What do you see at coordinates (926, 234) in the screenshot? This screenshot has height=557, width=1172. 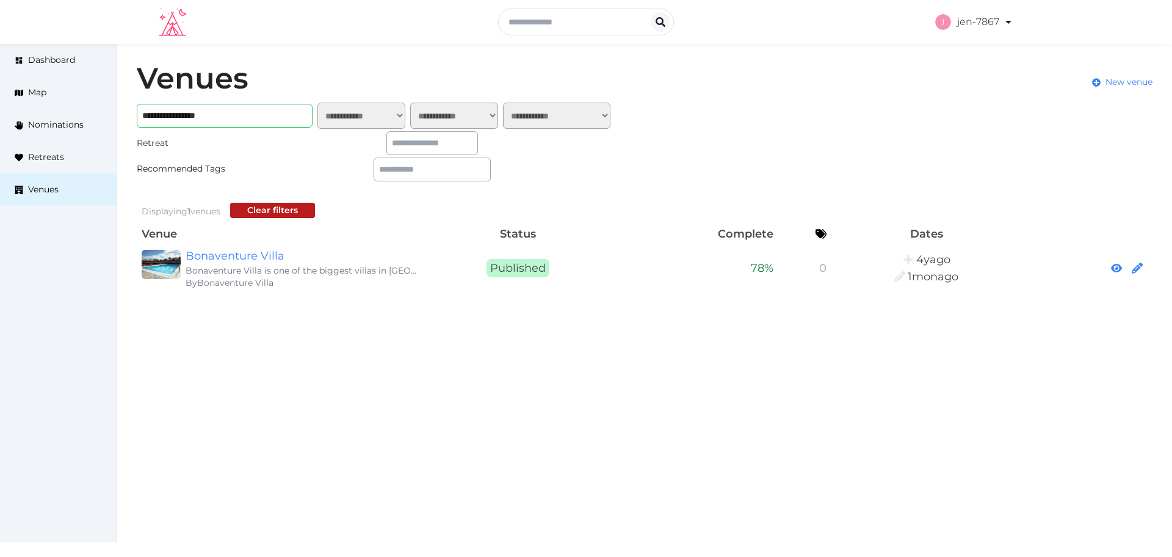 I see `th: Dates` at bounding box center [926, 234].